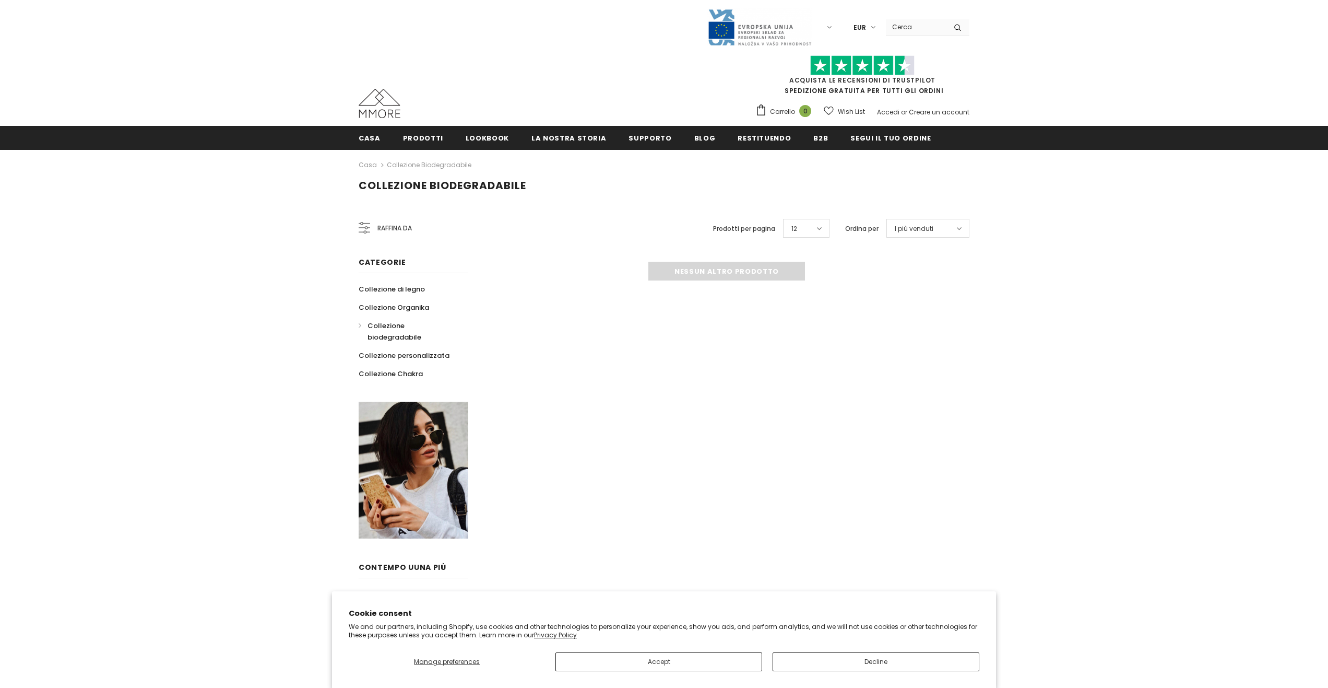 The height and width of the screenshot is (688, 1328). I want to click on span: 12, so click(794, 229).